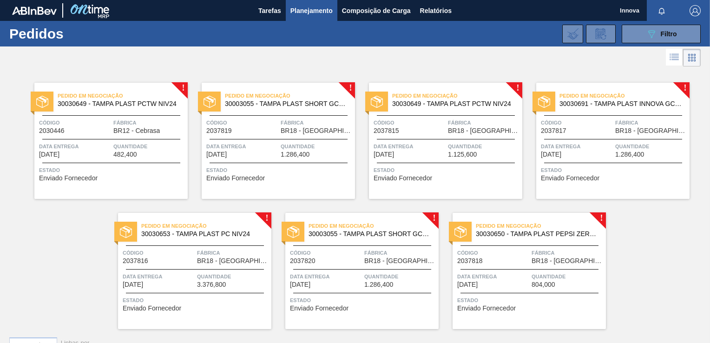 This screenshot has width=710, height=343. I want to click on span: 17/11/2025, so click(300, 284).